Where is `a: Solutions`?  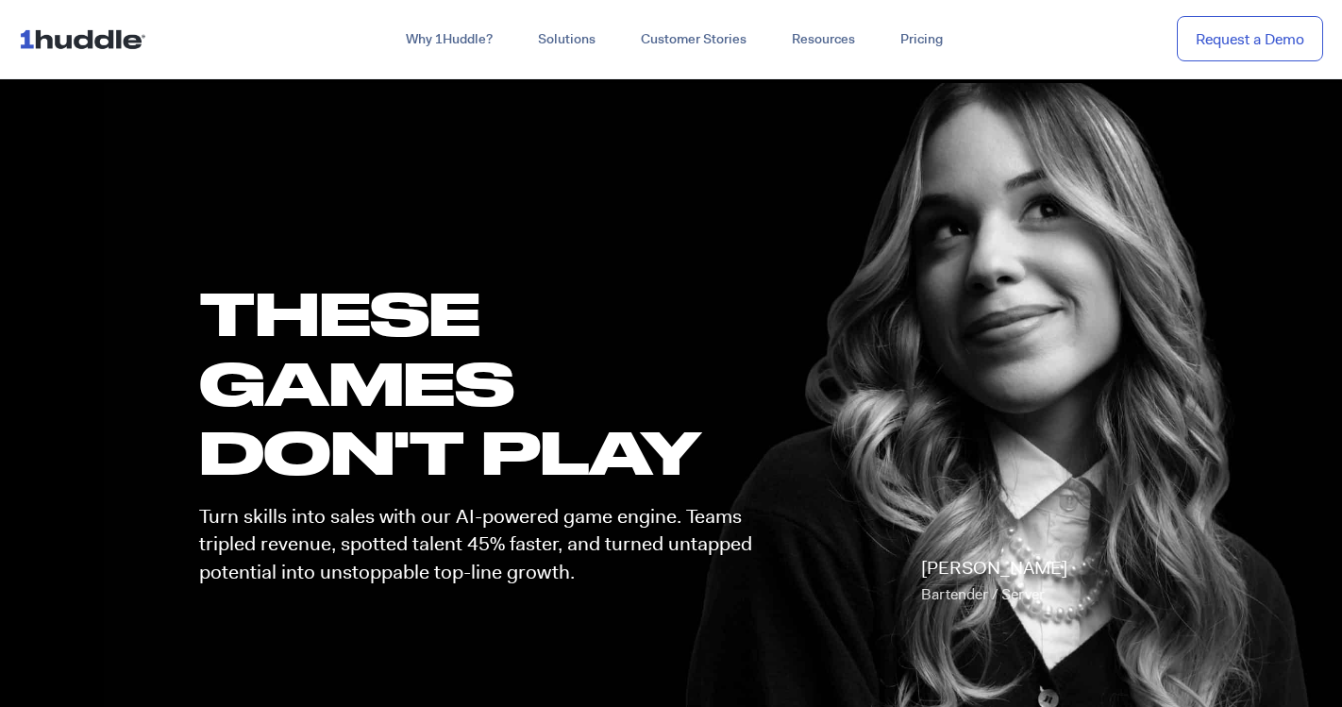 a: Solutions is located at coordinates (566, 40).